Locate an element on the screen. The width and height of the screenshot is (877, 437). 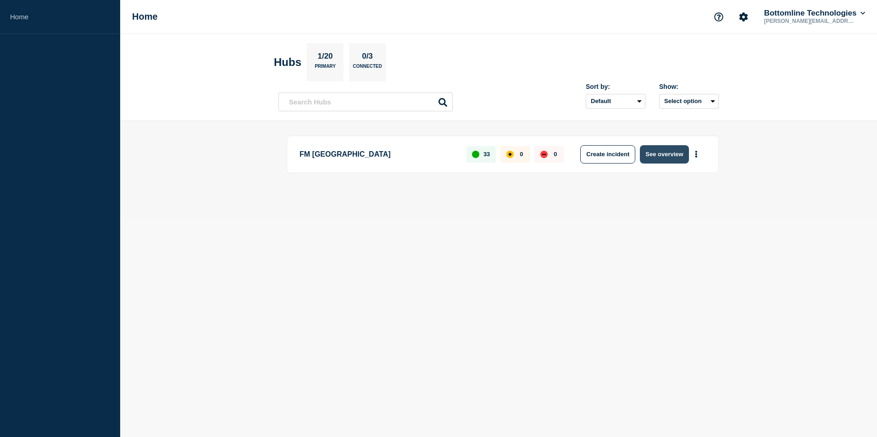
button: Bottomline Technologies is located at coordinates (814, 13).